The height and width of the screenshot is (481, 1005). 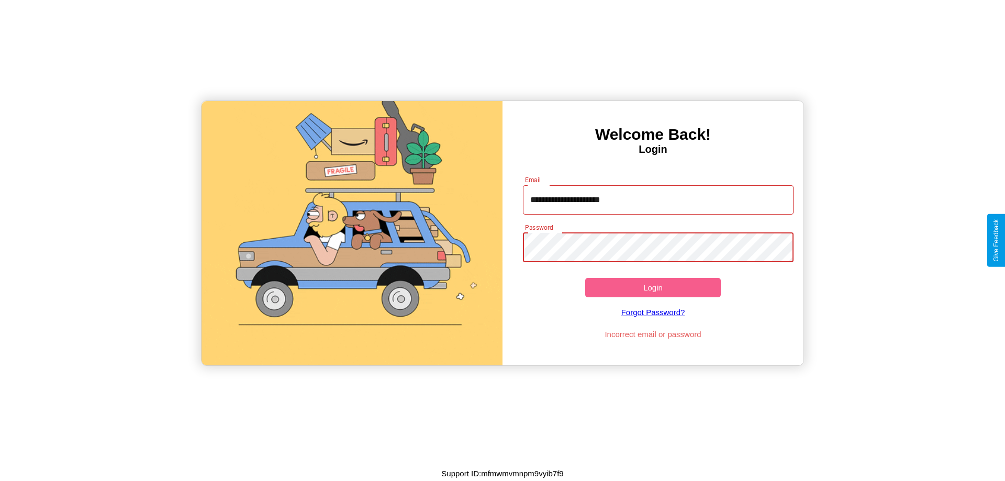 What do you see at coordinates (533, 180) in the screenshot?
I see `label: Email` at bounding box center [533, 180].